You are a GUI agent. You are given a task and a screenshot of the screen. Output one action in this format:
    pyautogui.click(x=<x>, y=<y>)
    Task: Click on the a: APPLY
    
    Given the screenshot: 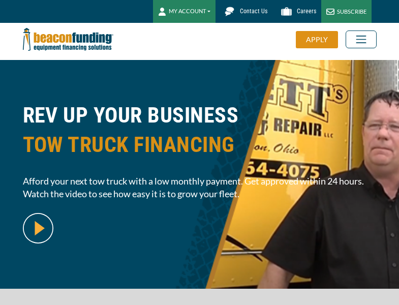 What is the action you would take?
    pyautogui.click(x=321, y=40)
    